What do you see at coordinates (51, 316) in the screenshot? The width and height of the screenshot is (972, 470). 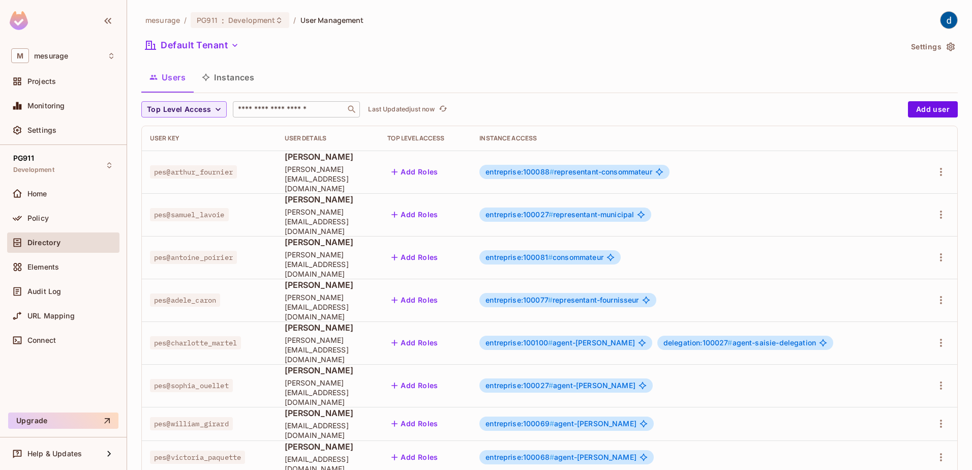 I see `span: URL Mapping` at bounding box center [51, 316].